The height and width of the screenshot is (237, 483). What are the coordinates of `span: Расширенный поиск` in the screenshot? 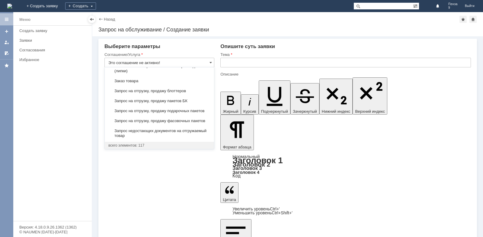 It's located at (416, 5).